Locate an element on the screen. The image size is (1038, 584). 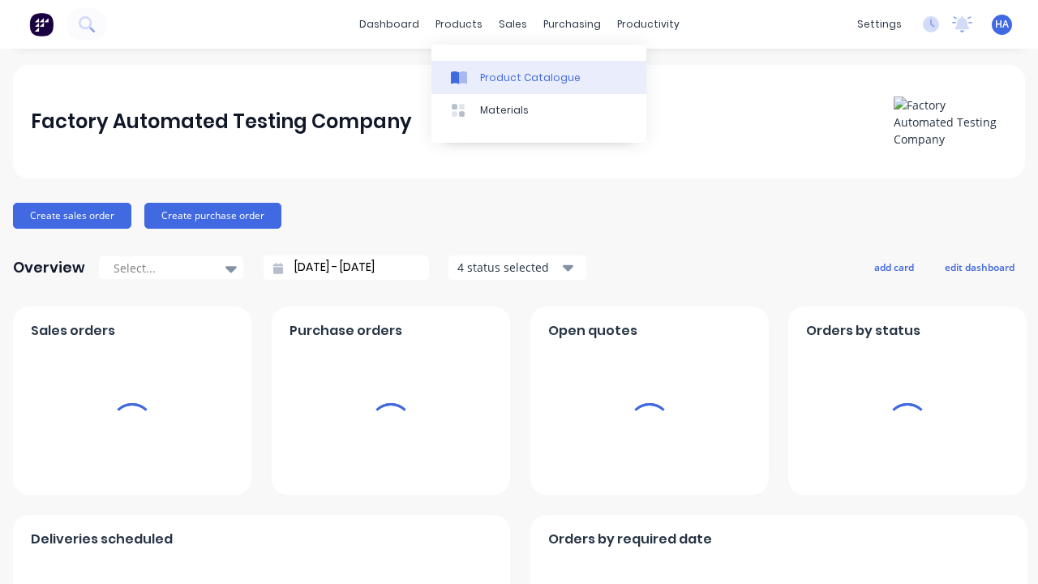
span: Sales orders is located at coordinates (73, 331).